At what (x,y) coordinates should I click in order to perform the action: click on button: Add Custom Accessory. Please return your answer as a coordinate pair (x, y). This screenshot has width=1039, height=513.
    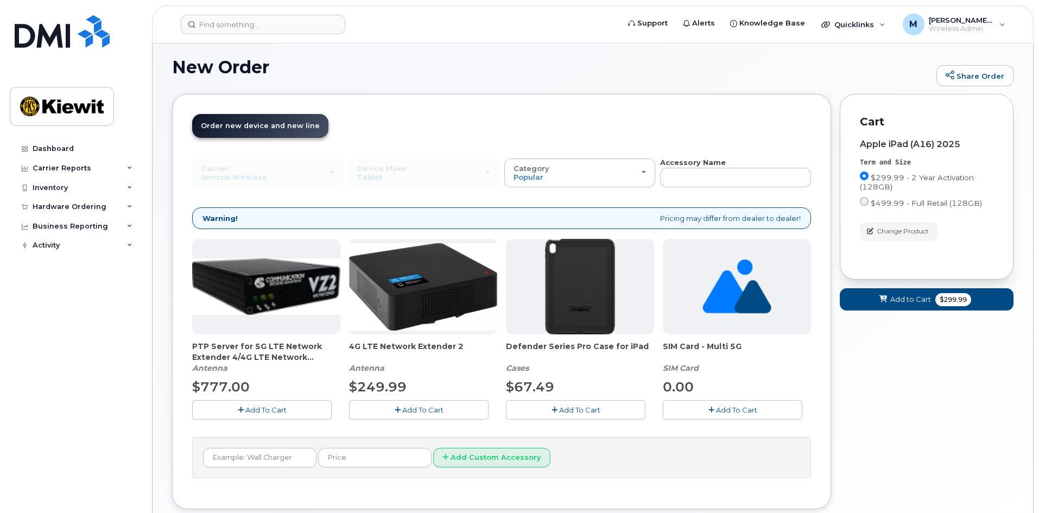
    Looking at the image, I should click on (492, 458).